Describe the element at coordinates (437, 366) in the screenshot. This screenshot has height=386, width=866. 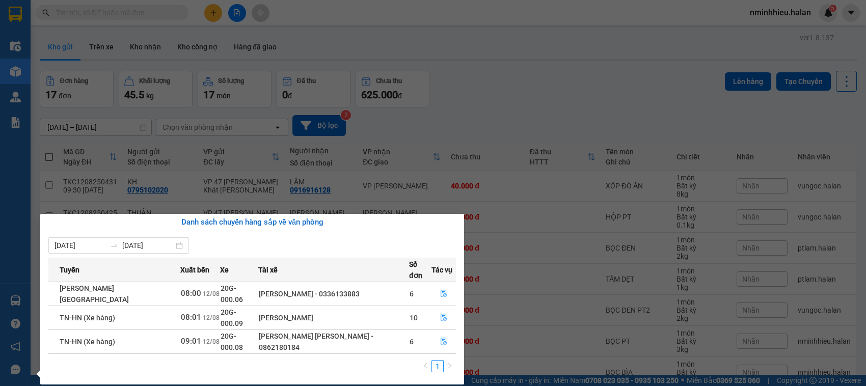
I see `a: 1` at that location.